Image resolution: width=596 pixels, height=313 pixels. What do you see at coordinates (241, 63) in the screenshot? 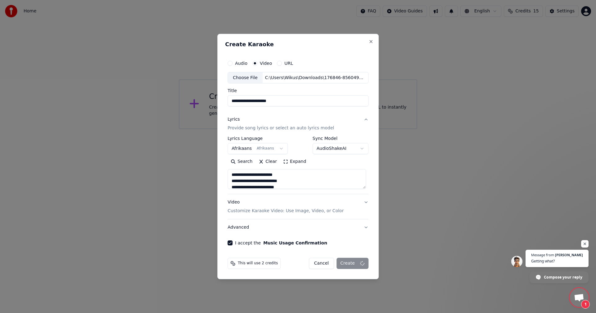
I see `label: Audio` at bounding box center [241, 63].